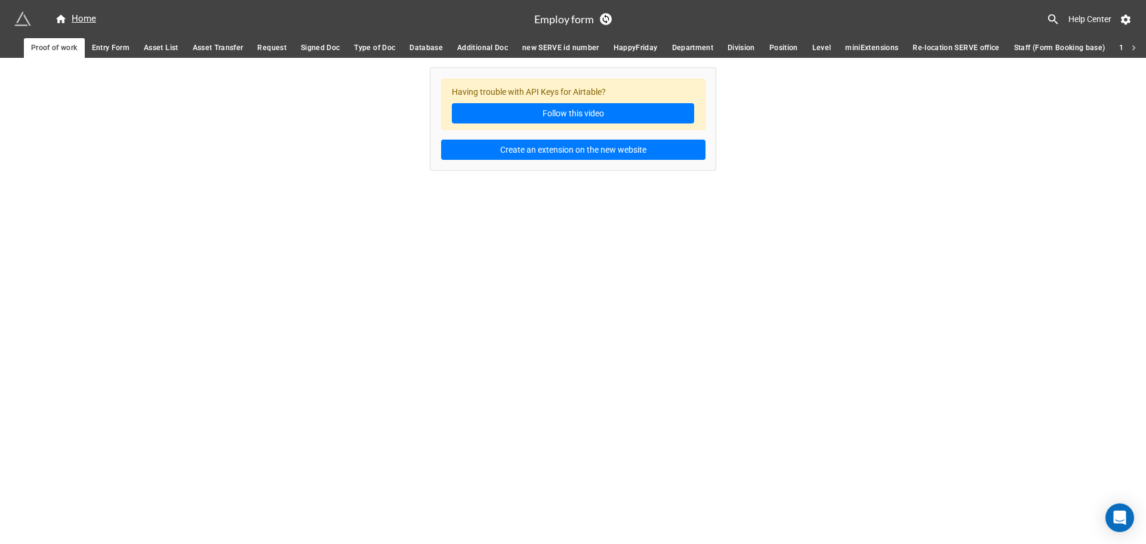 The height and width of the screenshot is (544, 1146). What do you see at coordinates (272, 48) in the screenshot?
I see `span: Request` at bounding box center [272, 48].